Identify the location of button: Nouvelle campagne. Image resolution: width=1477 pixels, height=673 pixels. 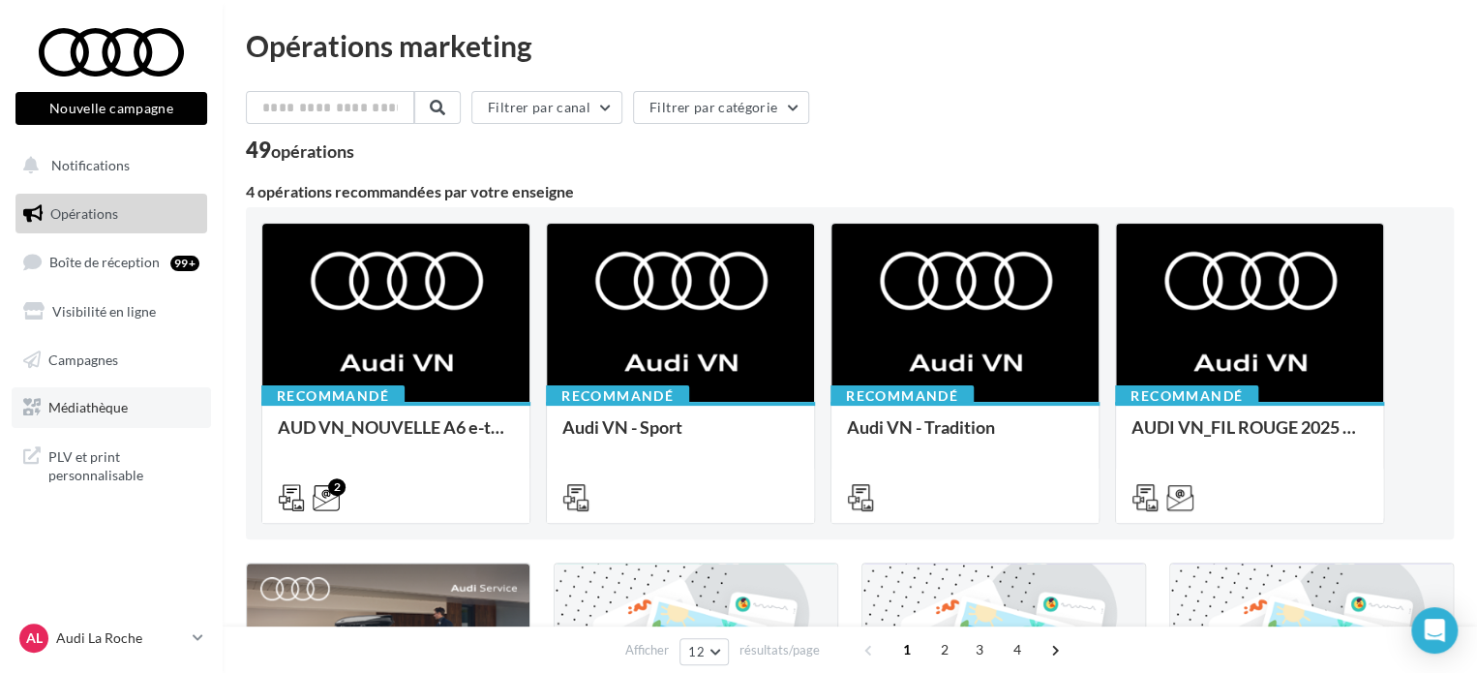
(111, 108).